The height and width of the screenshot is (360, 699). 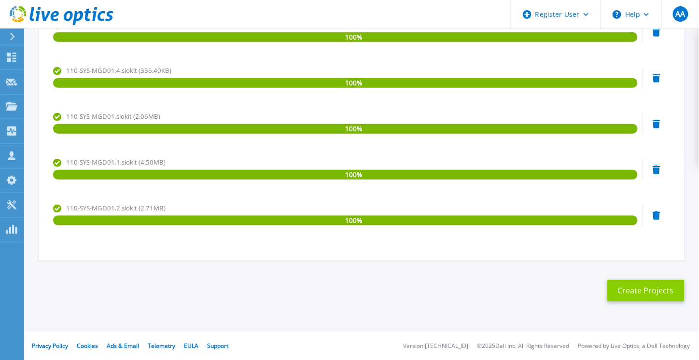 What do you see at coordinates (50, 345) in the screenshot?
I see `a: Privacy Policy` at bounding box center [50, 345].